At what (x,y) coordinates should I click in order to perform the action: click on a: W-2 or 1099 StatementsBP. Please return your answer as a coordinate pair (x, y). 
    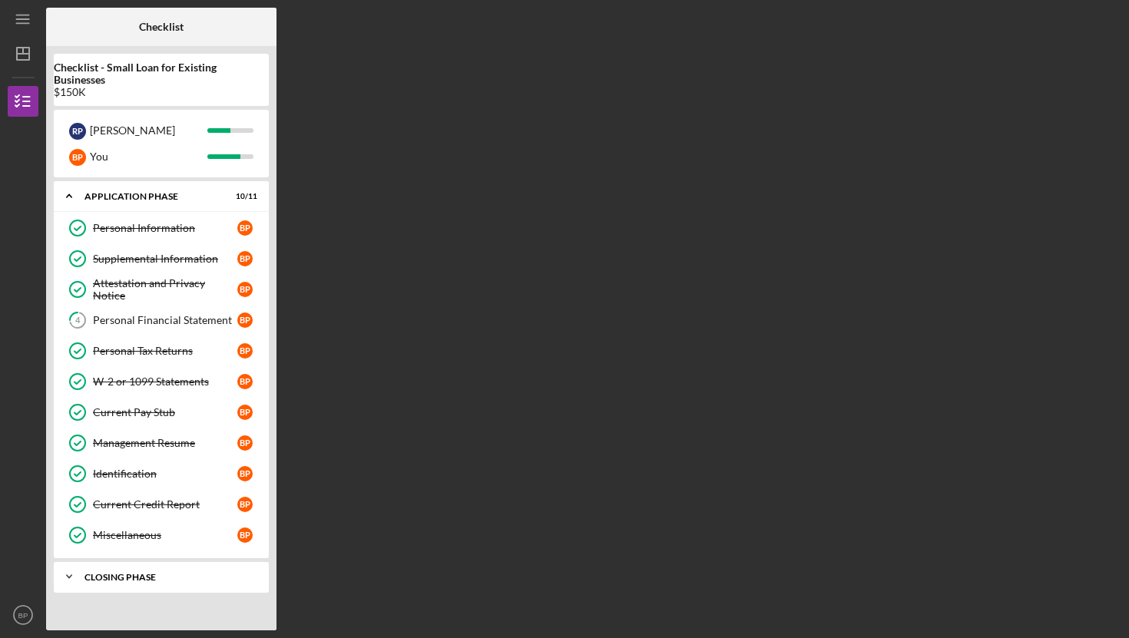
    Looking at the image, I should click on (161, 382).